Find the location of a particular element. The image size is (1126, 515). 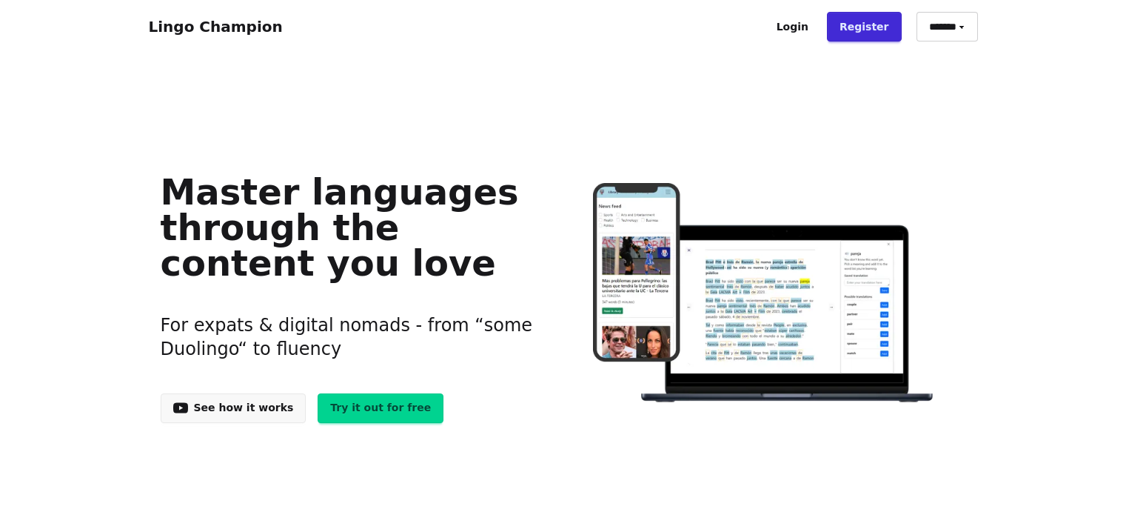

a: See how it works is located at coordinates (233, 408).